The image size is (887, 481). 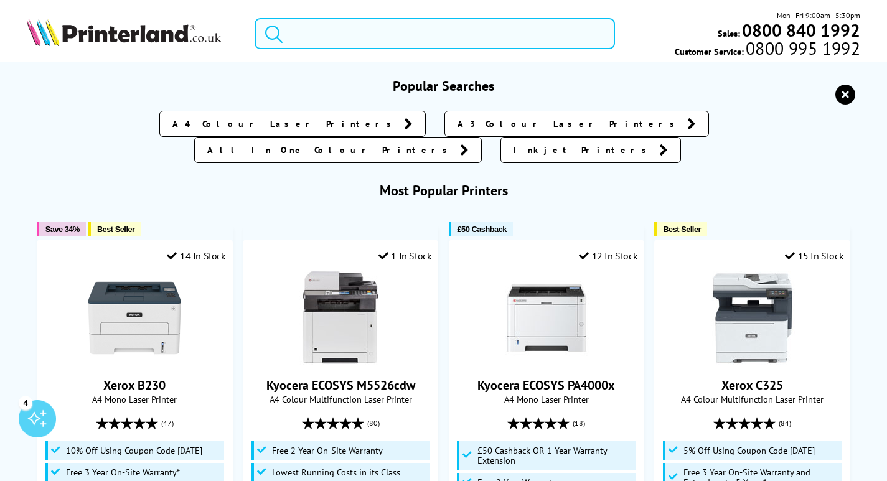 I want to click on span: Save 34%, so click(x=62, y=229).